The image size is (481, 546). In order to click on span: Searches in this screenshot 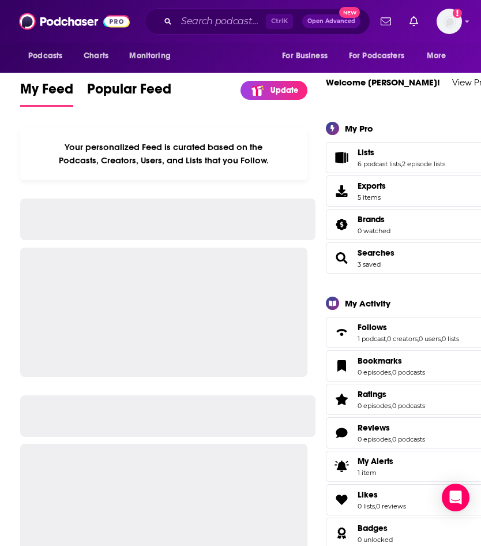, I will do `click(376, 253)`.